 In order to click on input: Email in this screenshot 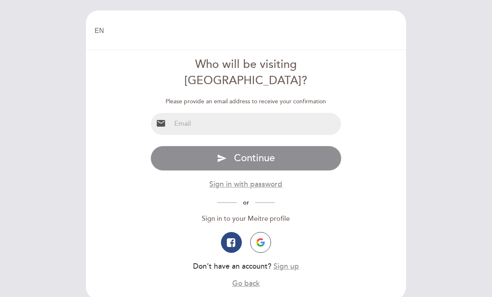, I will do `click(256, 124)`.